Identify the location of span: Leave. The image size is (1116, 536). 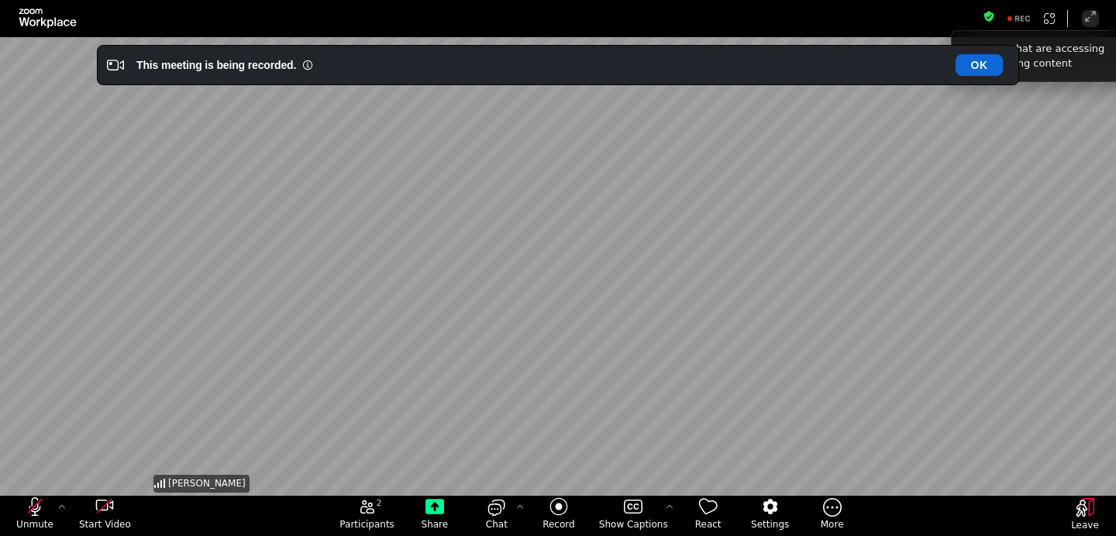
(1085, 526).